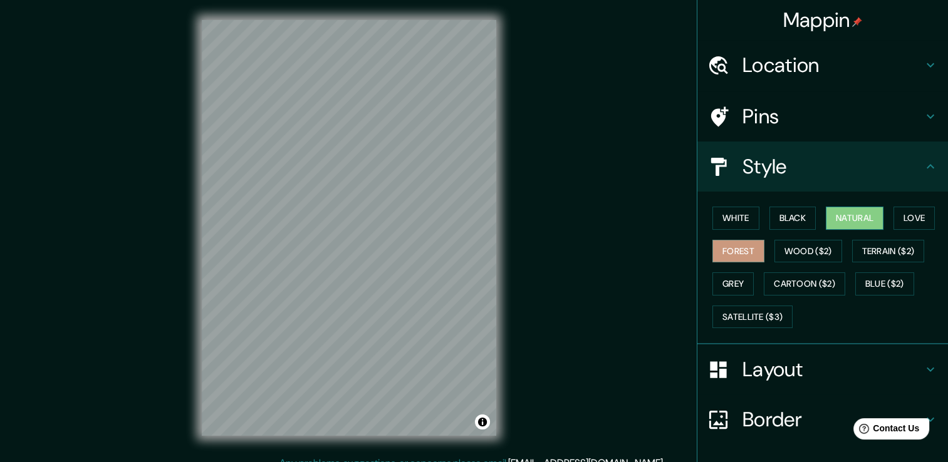 The height and width of the screenshot is (462, 948). Describe the element at coordinates (914, 218) in the screenshot. I see `button: Love` at that location.